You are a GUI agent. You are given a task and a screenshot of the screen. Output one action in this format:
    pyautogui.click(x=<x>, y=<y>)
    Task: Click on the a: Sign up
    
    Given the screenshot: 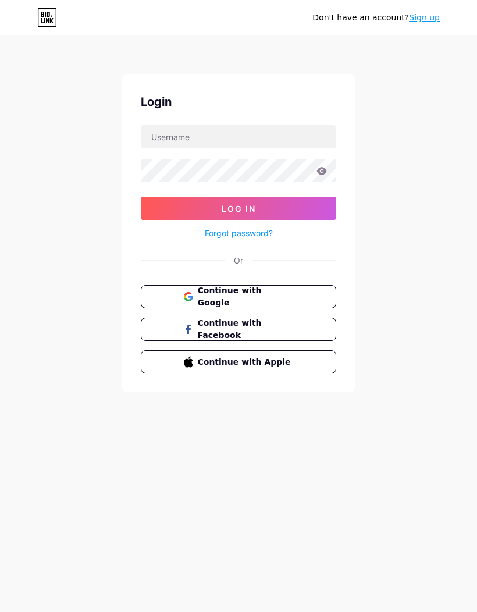 What is the action you would take?
    pyautogui.click(x=424, y=17)
    